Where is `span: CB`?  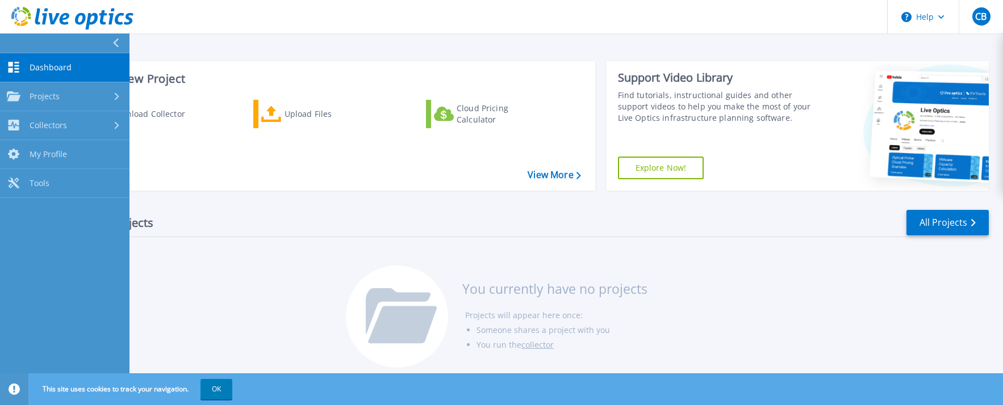 span: CB is located at coordinates (981, 16).